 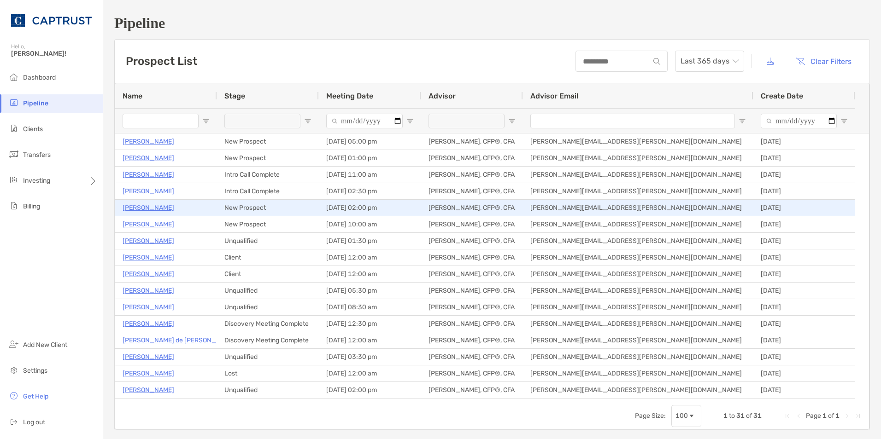 I want to click on h3: Prospect List, so click(x=161, y=61).